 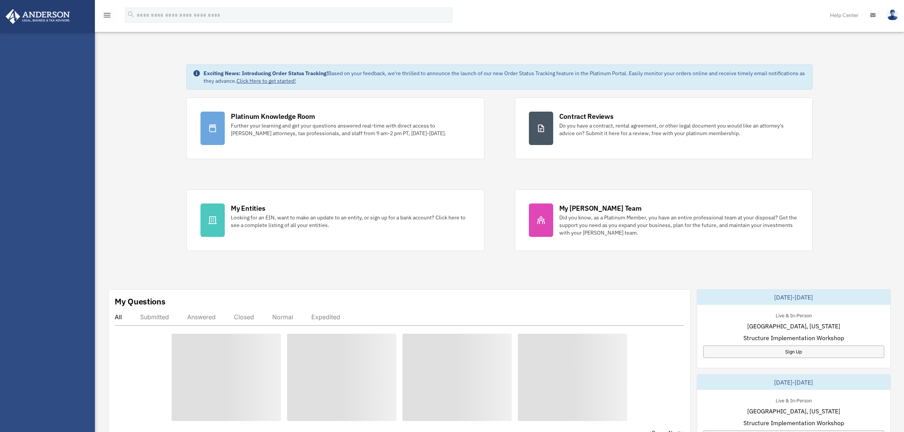 I want to click on div: Based on your feedback, we're thrilled to announce the launch of our new Order Status Tracking fe..., so click(x=505, y=77).